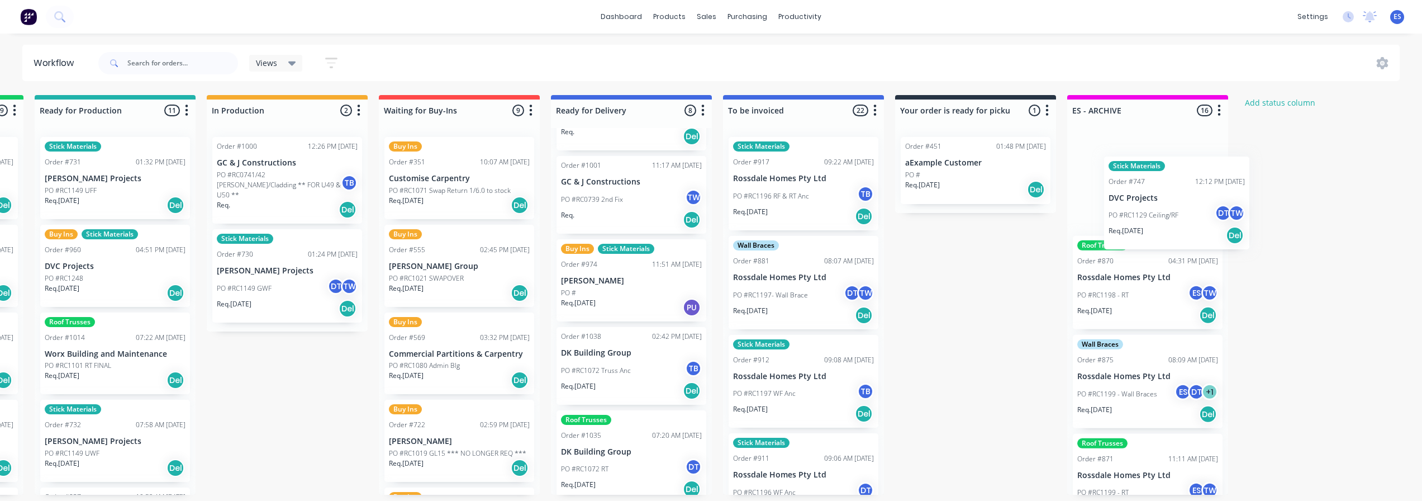  What do you see at coordinates (346, 110) in the screenshot?
I see `span: 2` at bounding box center [346, 110].